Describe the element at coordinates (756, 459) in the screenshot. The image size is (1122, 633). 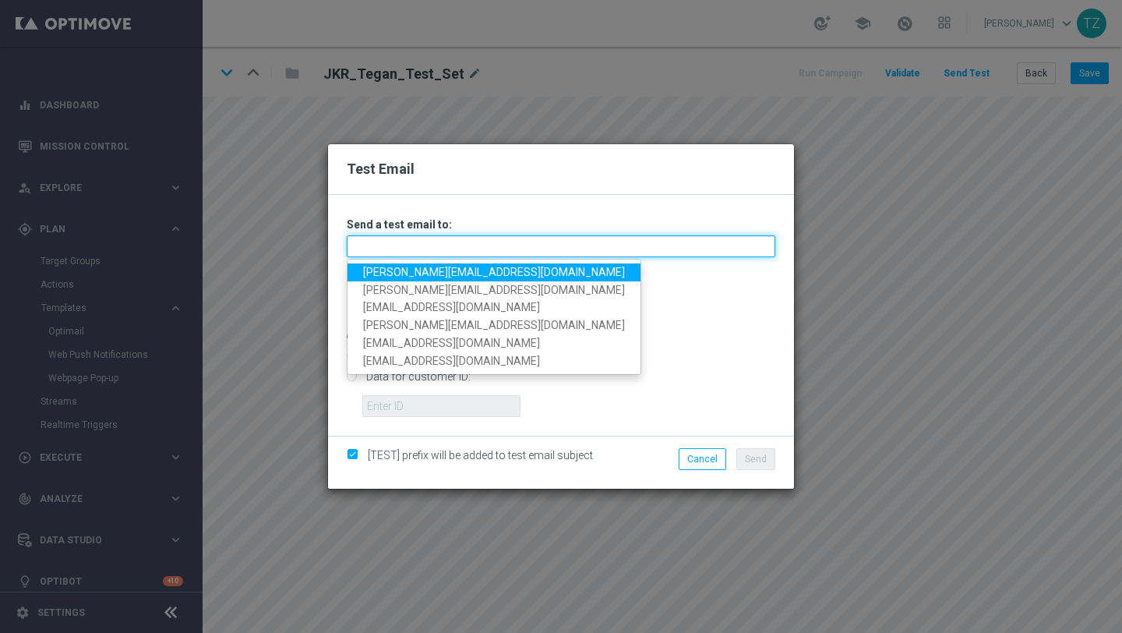
I see `span: Send` at that location.